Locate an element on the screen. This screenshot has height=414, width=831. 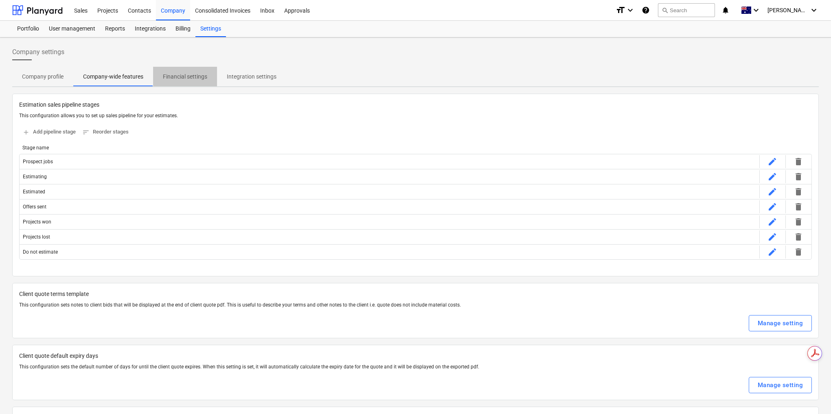
div: Estimating is located at coordinates (35, 177).